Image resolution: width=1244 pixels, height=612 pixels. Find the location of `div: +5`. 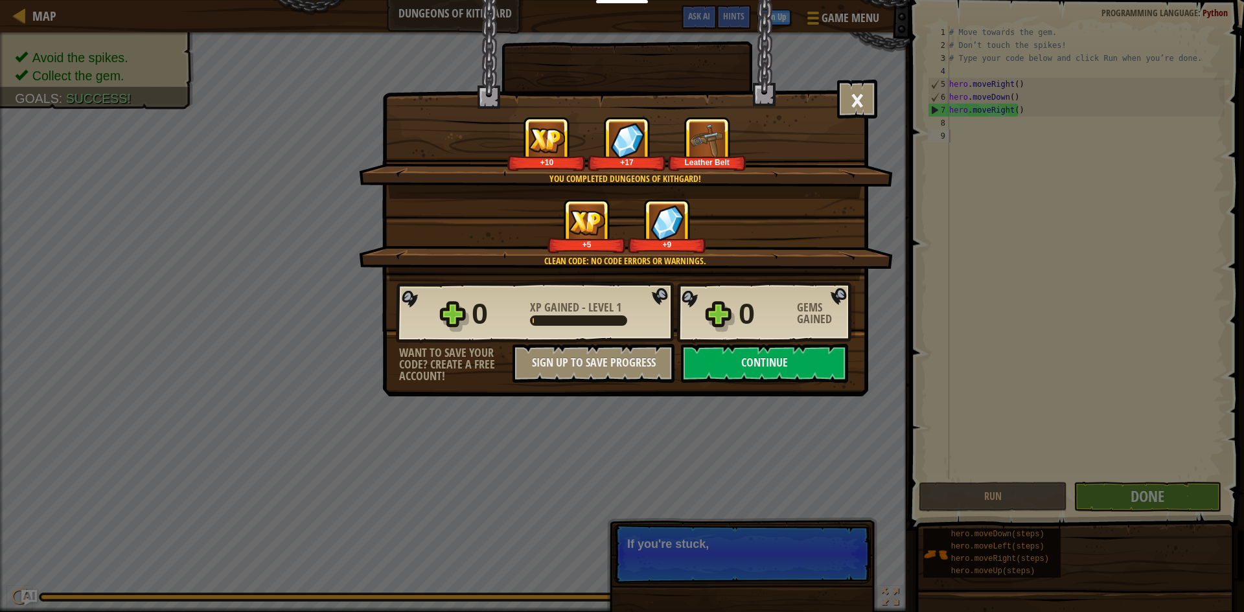

div: +5 is located at coordinates (586, 244).